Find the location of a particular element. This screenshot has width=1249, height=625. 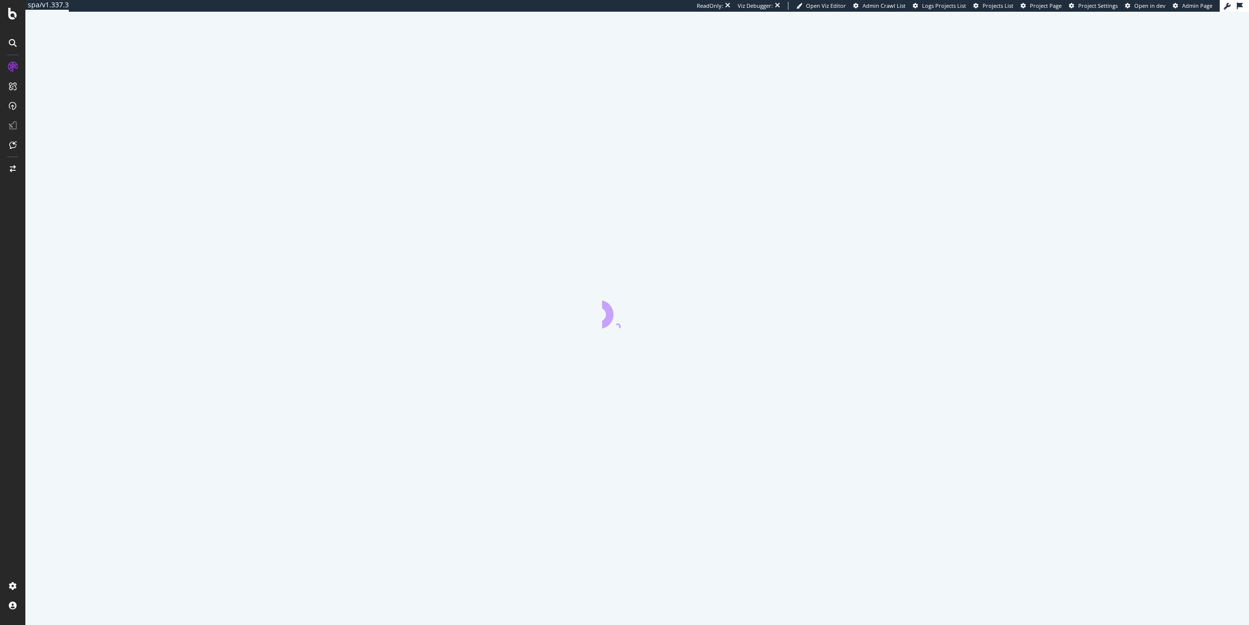

span: Open Viz Editor is located at coordinates (826, 5).